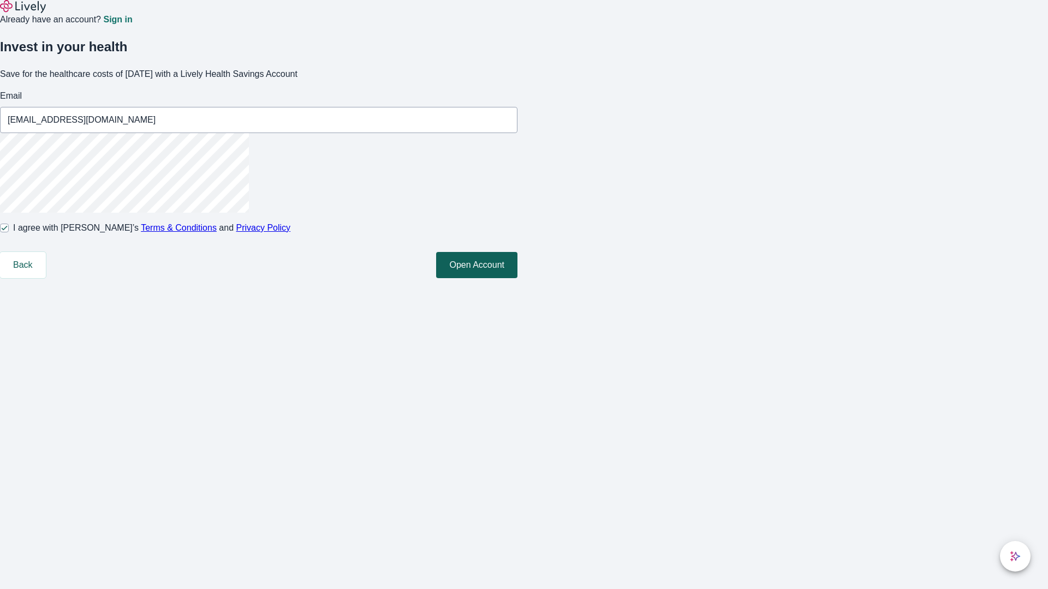  Describe the element at coordinates (117, 20) in the screenshot. I see `div: Sign in` at that location.